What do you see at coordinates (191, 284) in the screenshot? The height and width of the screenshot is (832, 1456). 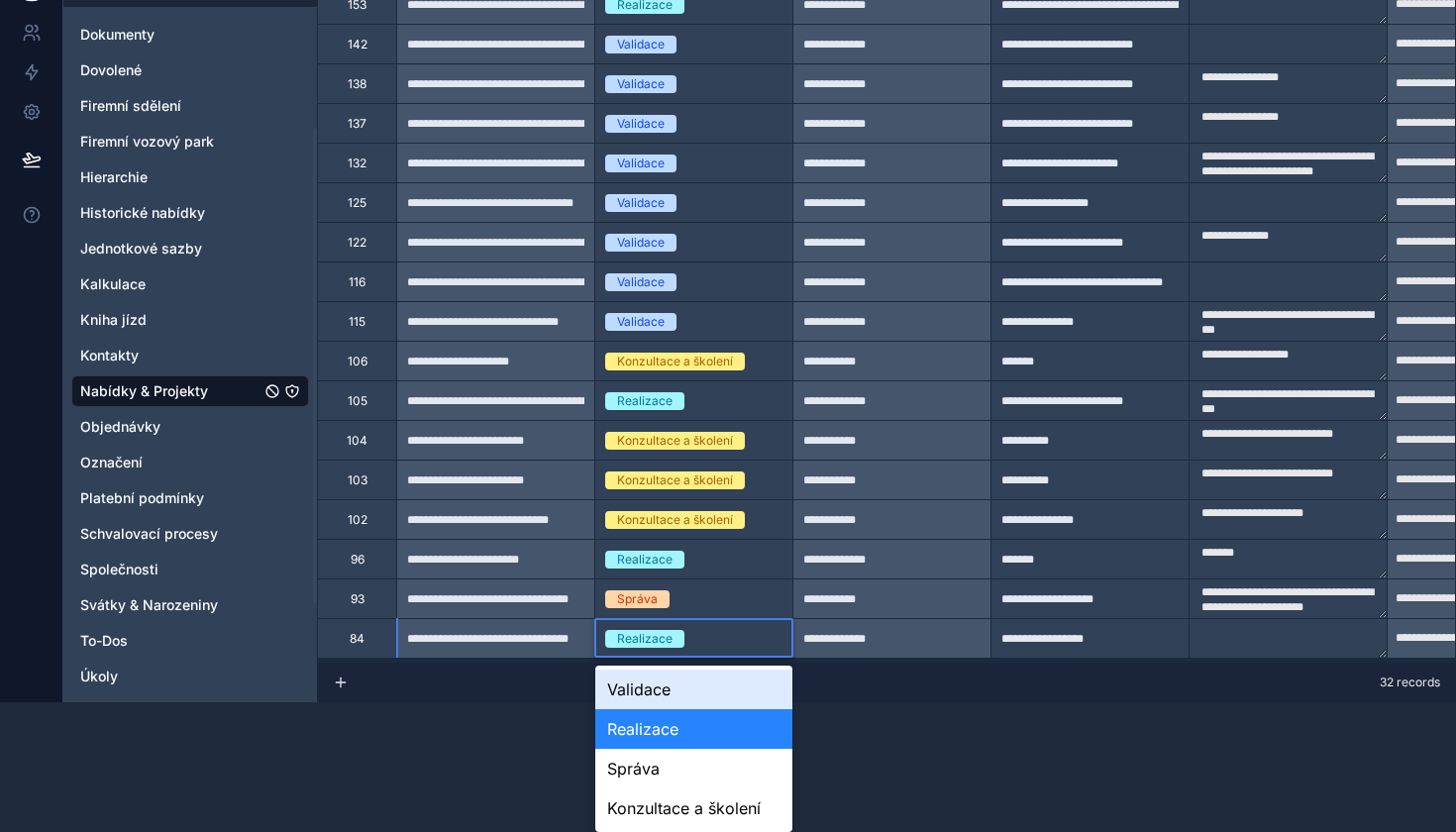 I see `div: Kalkulace` at bounding box center [191, 284].